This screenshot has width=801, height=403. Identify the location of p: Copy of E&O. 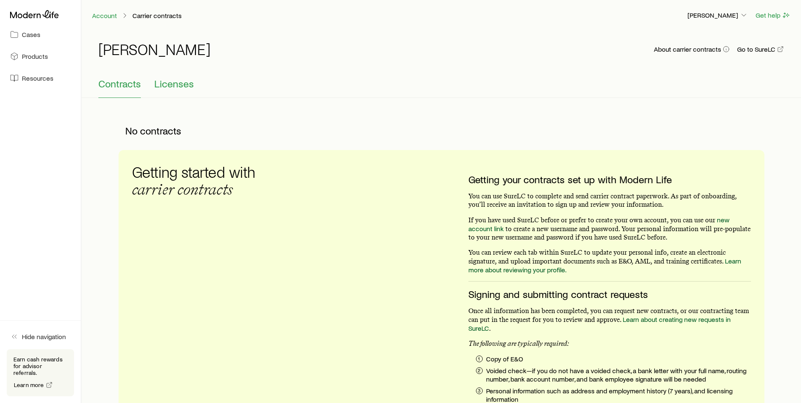
(619, 359).